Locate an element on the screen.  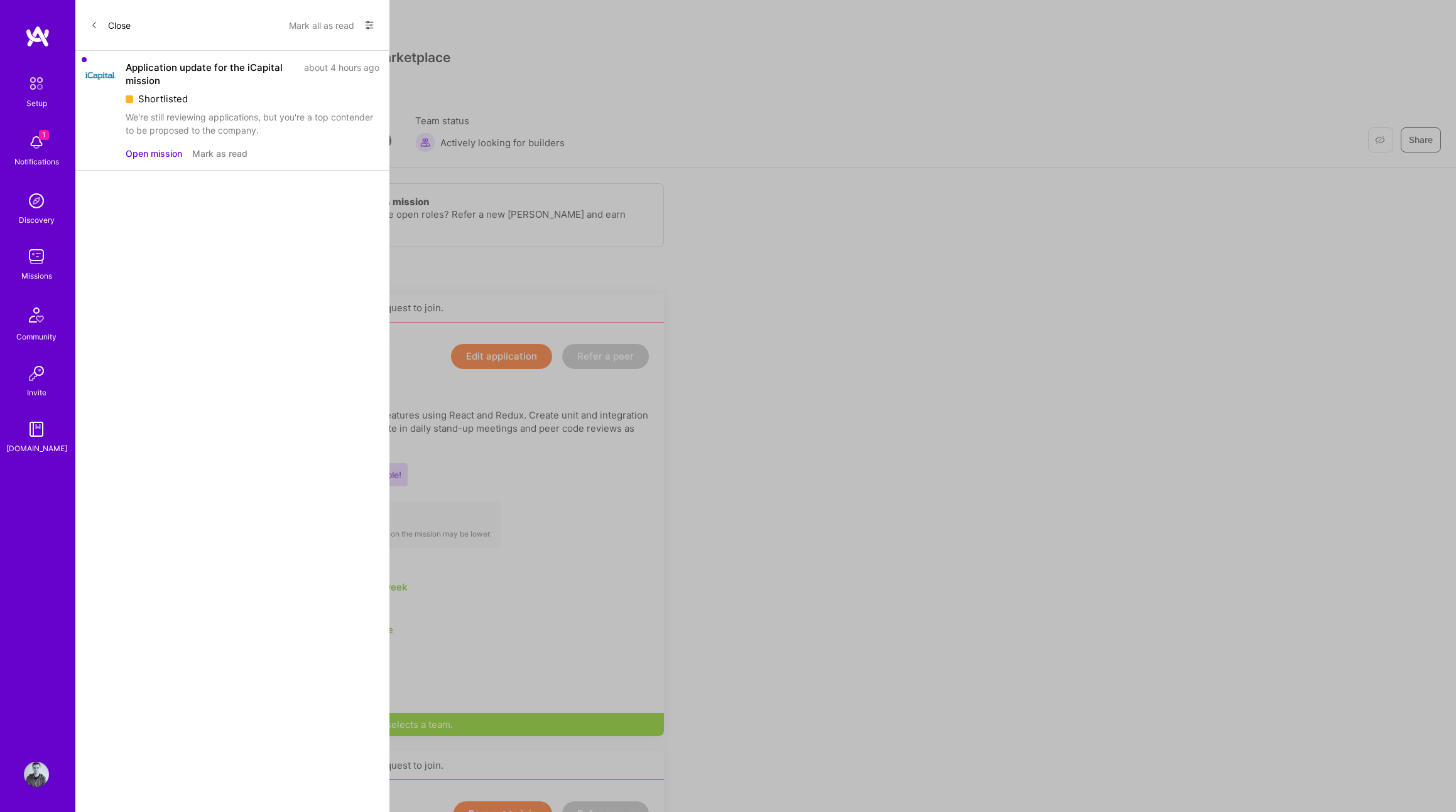
img: Community is located at coordinates (36, 315).